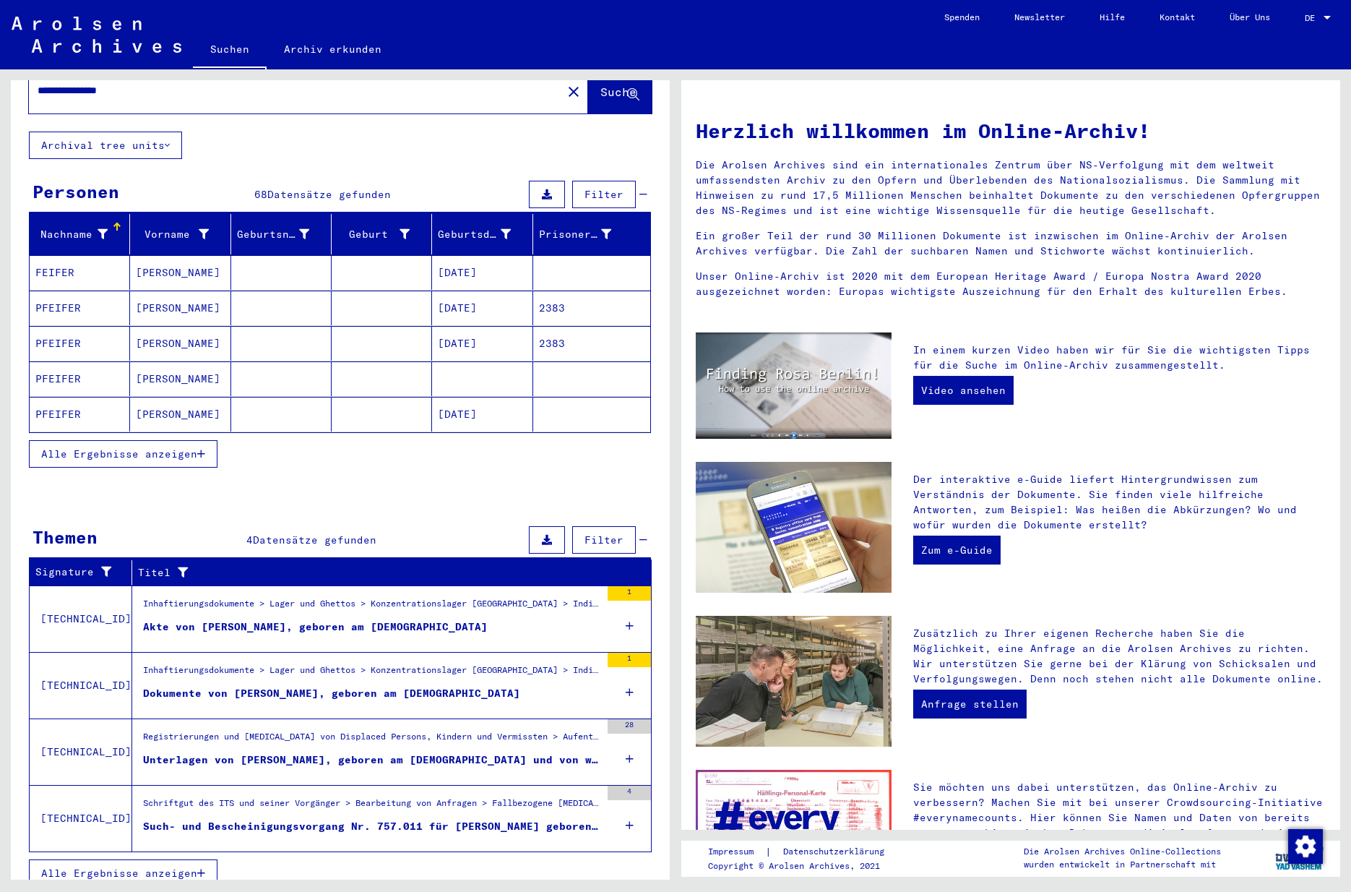 This screenshot has width=1351, height=892. I want to click on span: Suche, so click(619, 92).